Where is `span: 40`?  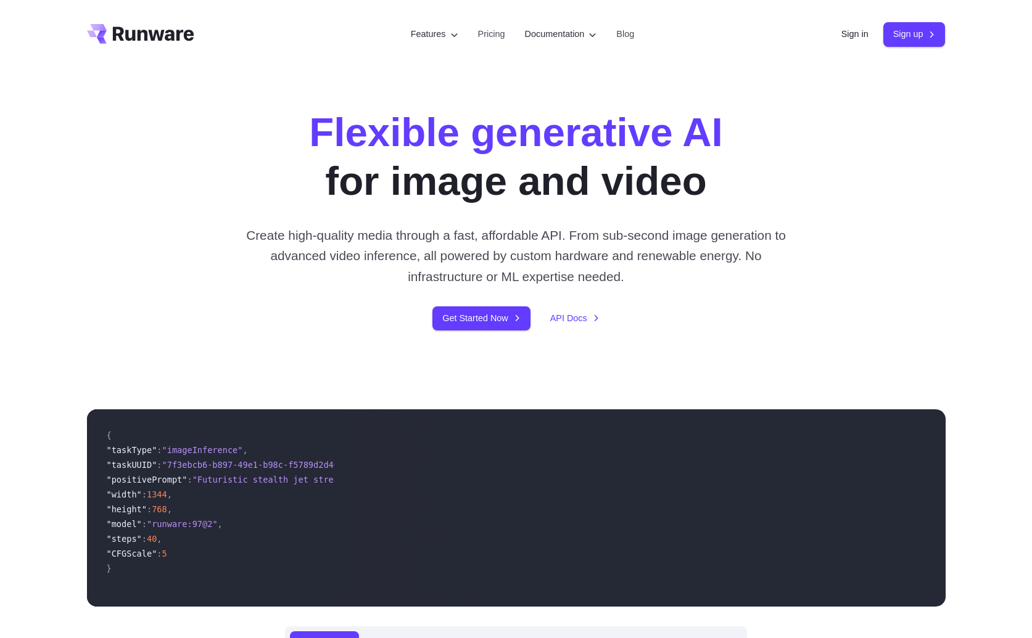 span: 40 is located at coordinates (152, 539).